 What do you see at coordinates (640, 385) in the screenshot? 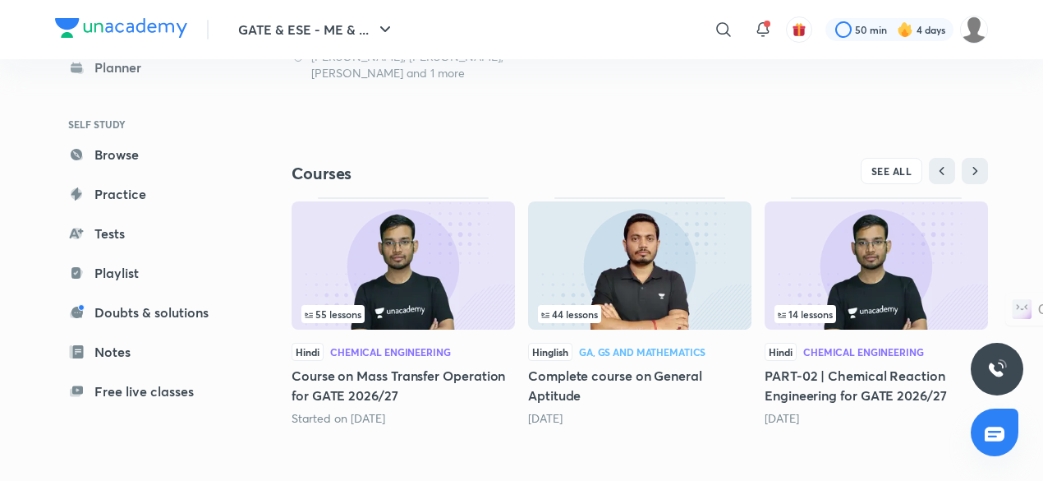
I see `h5: Complete course on General Aptitude` at bounding box center [640, 385].